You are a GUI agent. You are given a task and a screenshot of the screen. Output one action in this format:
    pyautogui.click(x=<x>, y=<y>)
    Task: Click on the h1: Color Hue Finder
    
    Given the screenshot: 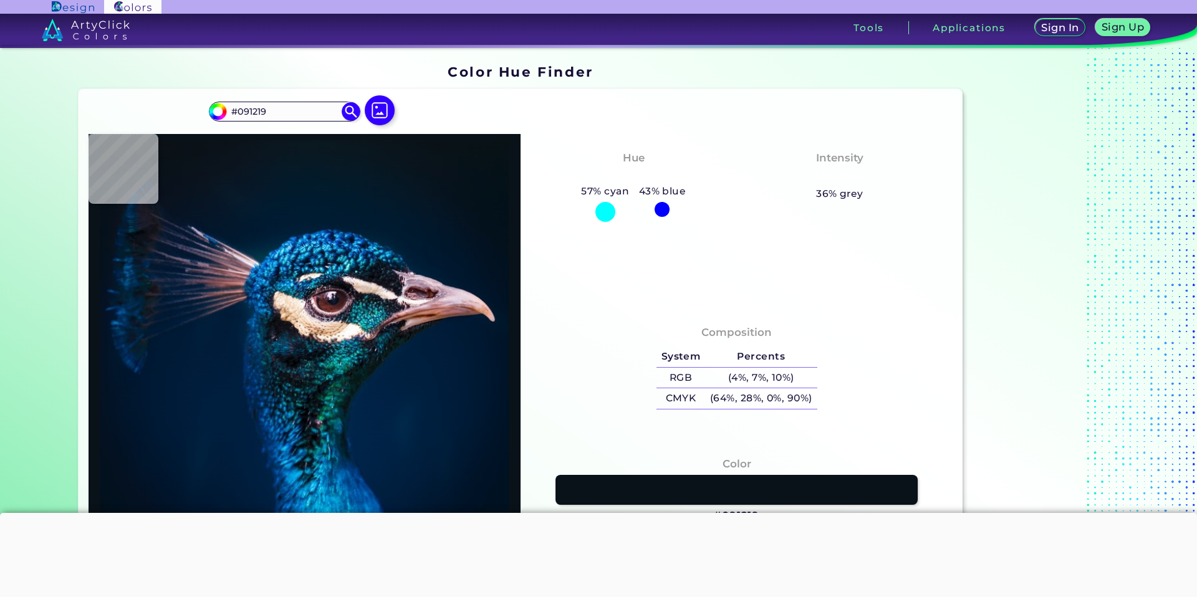 What is the action you would take?
    pyautogui.click(x=520, y=72)
    